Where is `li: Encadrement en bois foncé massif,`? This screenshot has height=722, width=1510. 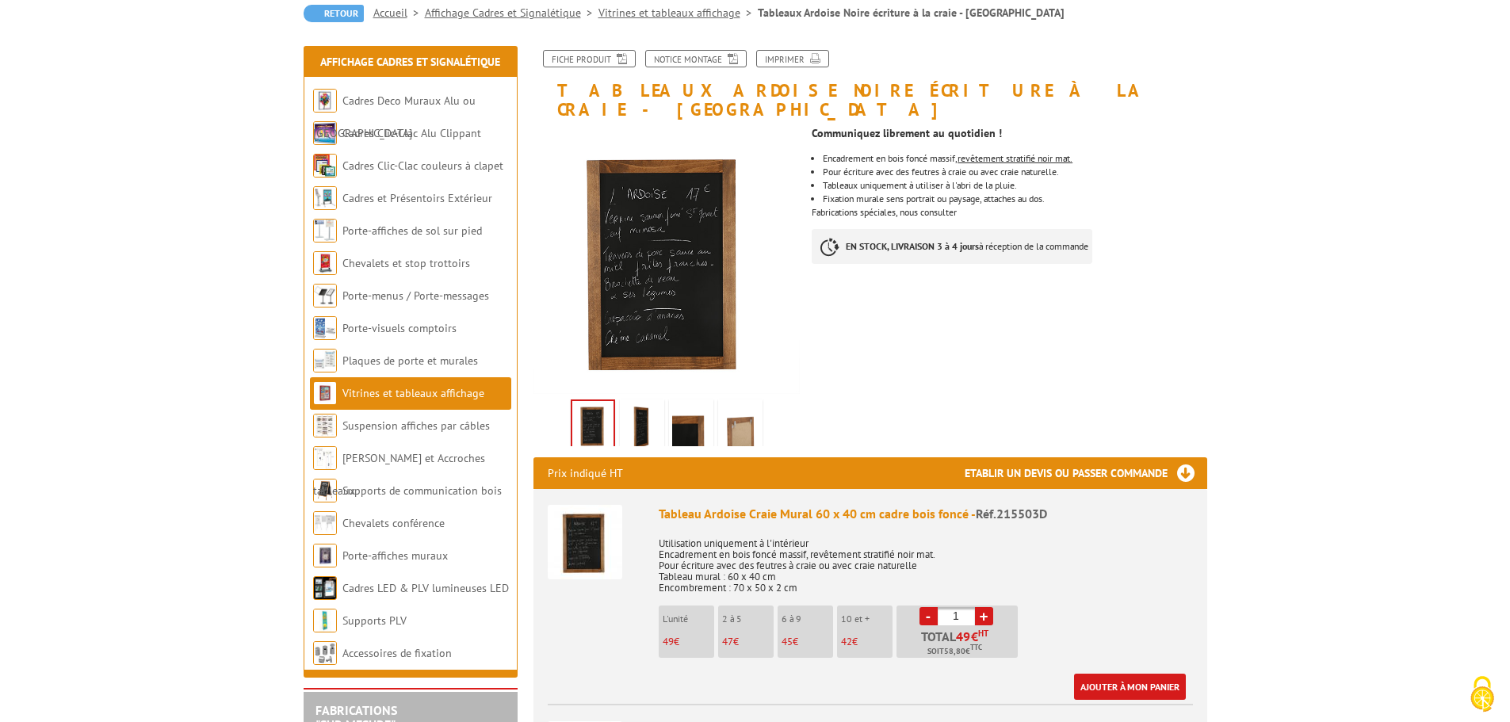 li: Encadrement en bois foncé massif, is located at coordinates (1014, 159).